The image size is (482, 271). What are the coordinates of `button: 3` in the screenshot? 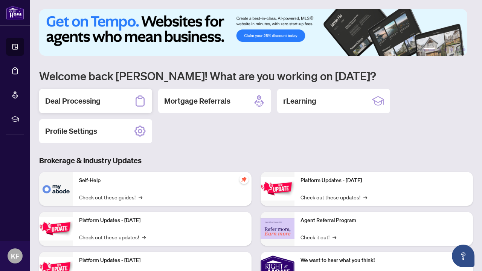 It's located at (446, 50).